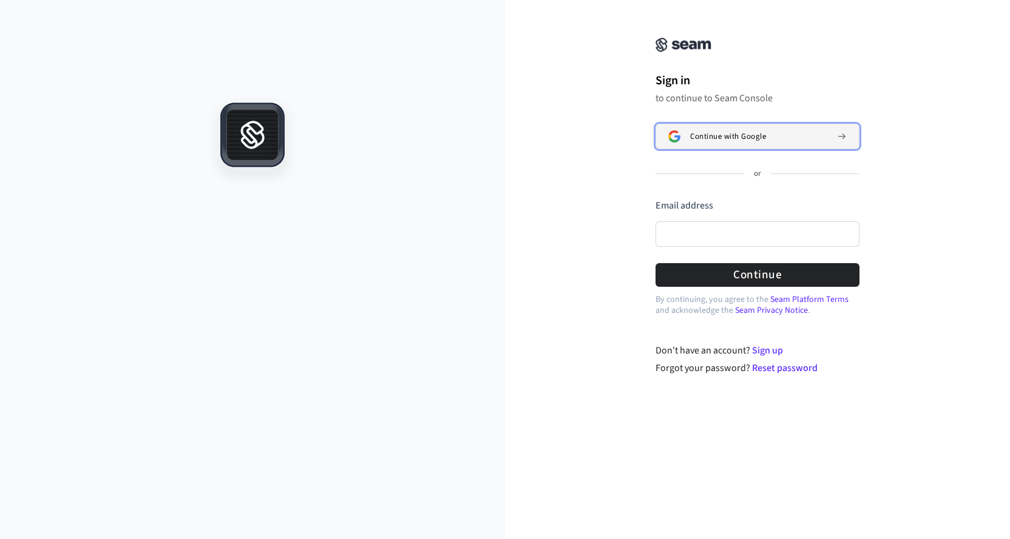 The image size is (1010, 539). Describe the element at coordinates (757, 174) in the screenshot. I see `p: or` at that location.